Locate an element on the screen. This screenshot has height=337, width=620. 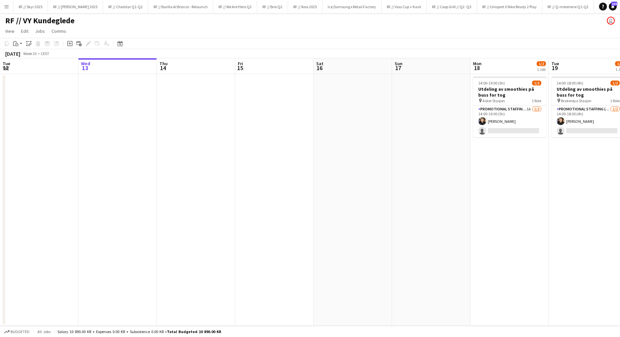
button: RF // Q-meieriene Q1-Q2 is located at coordinates (568, 7).